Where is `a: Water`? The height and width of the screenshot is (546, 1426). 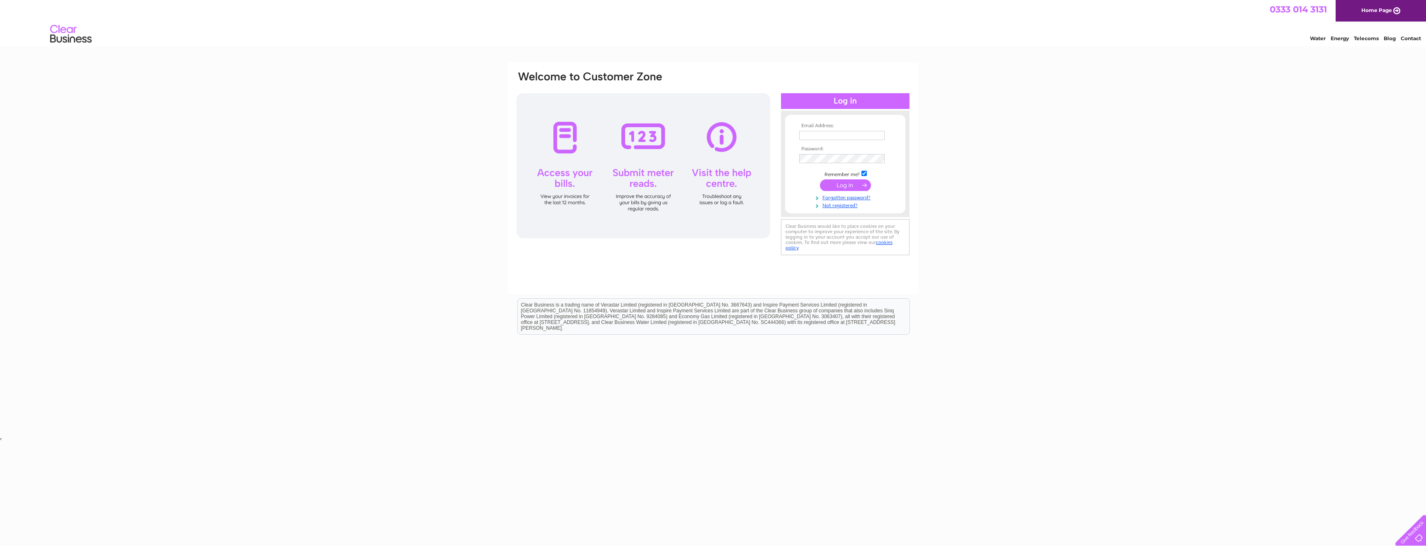 a: Water is located at coordinates (1318, 38).